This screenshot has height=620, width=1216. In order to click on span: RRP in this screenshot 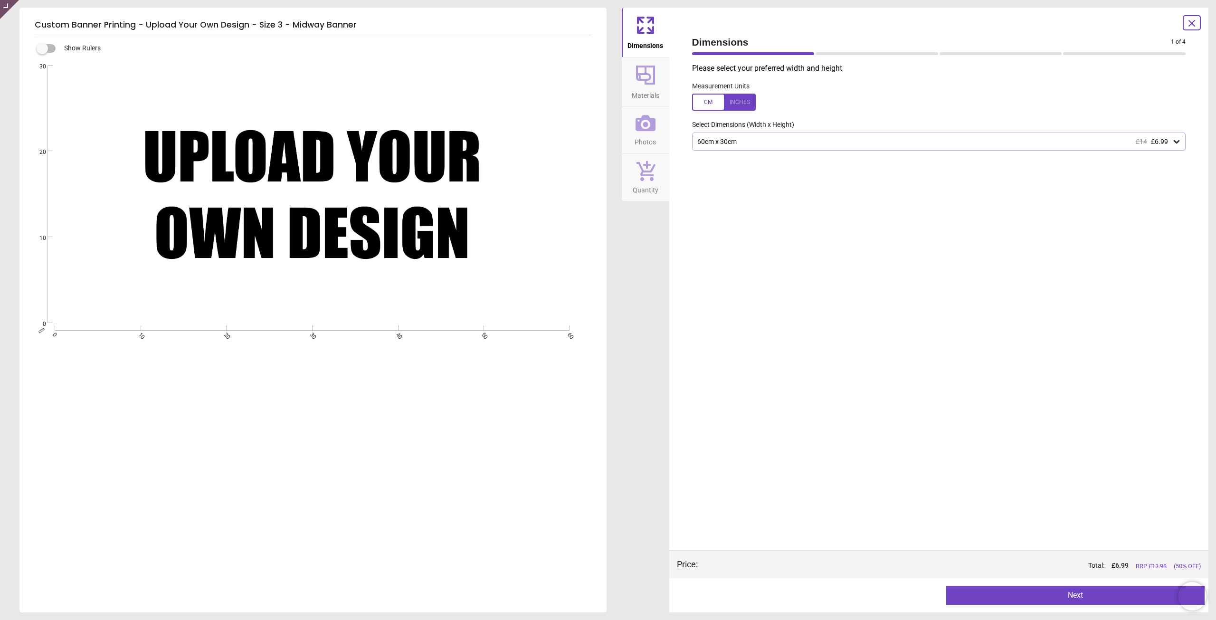, I will do `click(1151, 566)`.